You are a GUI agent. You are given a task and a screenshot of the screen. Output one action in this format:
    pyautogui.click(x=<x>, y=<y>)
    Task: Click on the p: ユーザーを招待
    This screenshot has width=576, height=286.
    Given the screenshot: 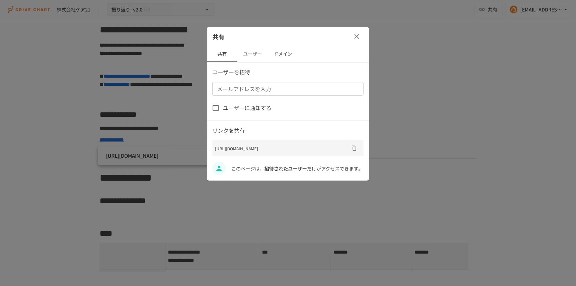 What is the action you would take?
    pyautogui.click(x=288, y=72)
    